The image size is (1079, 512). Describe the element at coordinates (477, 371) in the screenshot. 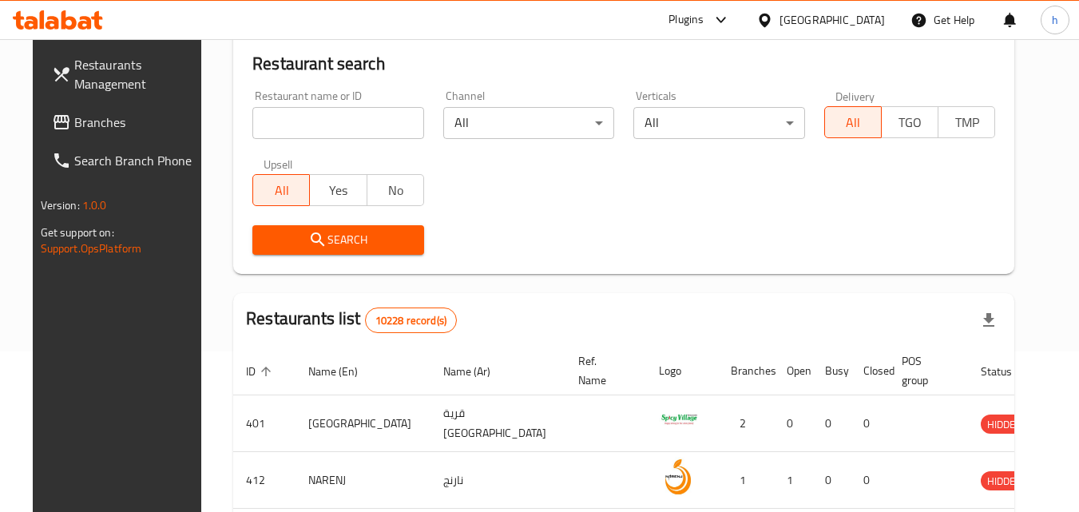

I see `span: Name (Ar)` at that location.